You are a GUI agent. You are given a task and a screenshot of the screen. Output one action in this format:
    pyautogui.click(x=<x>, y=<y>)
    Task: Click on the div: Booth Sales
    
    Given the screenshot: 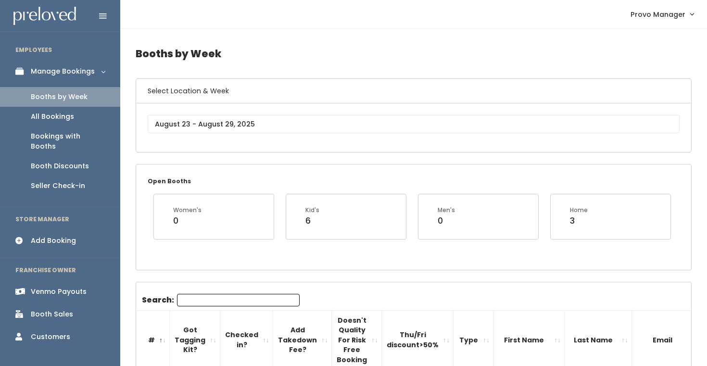 What is the action you would take?
    pyautogui.click(x=52, y=314)
    